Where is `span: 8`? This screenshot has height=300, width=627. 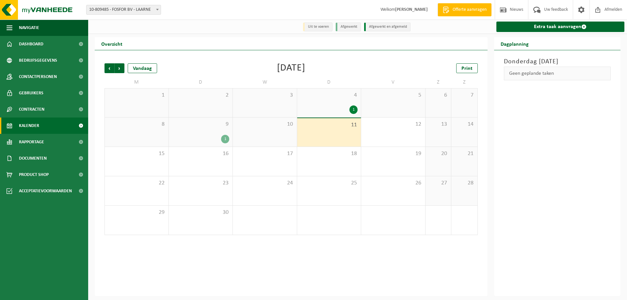
span: 8 is located at coordinates (137, 124).